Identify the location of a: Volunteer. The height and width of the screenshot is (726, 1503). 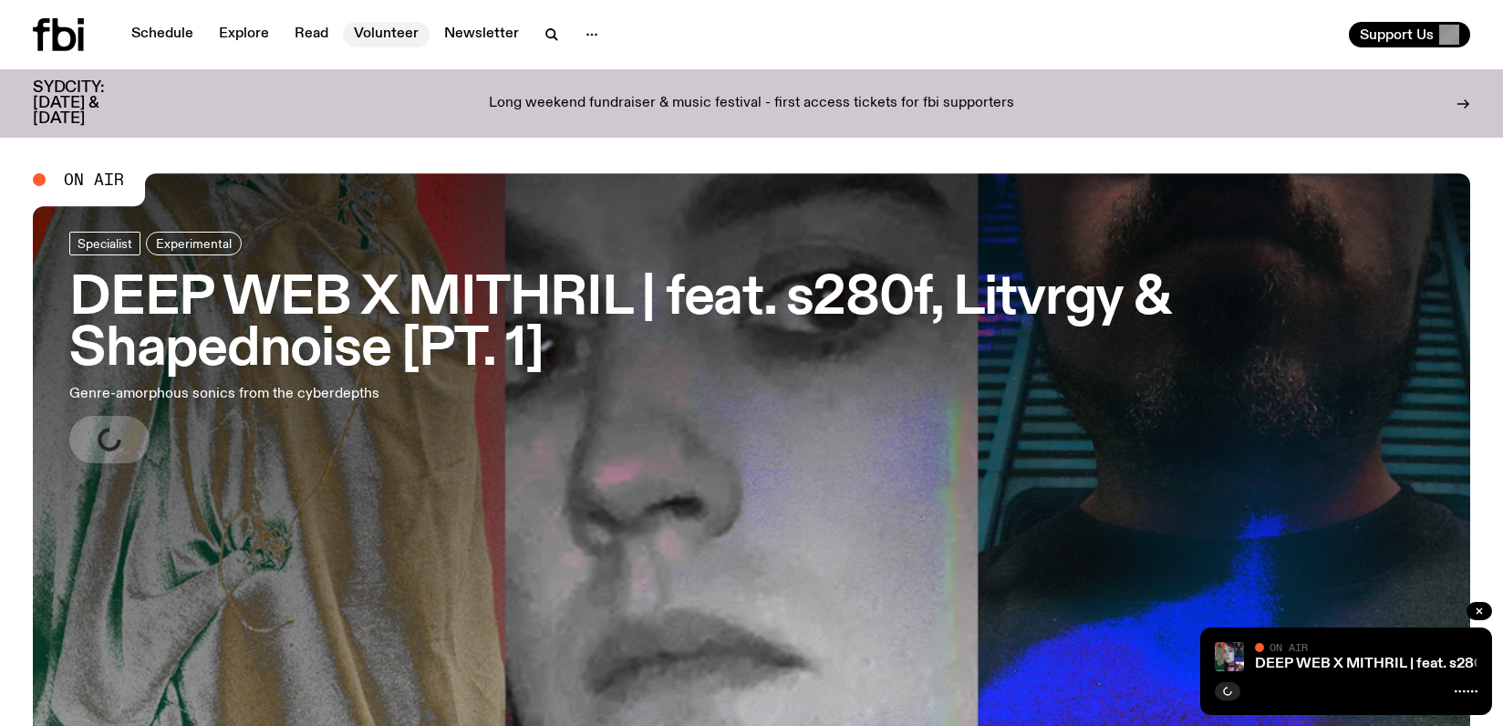
(386, 35).